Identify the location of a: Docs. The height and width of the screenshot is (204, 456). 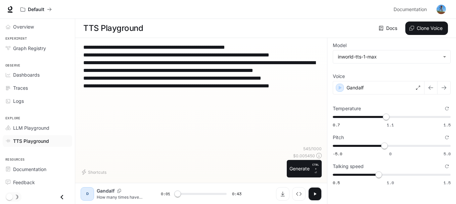
(389, 28).